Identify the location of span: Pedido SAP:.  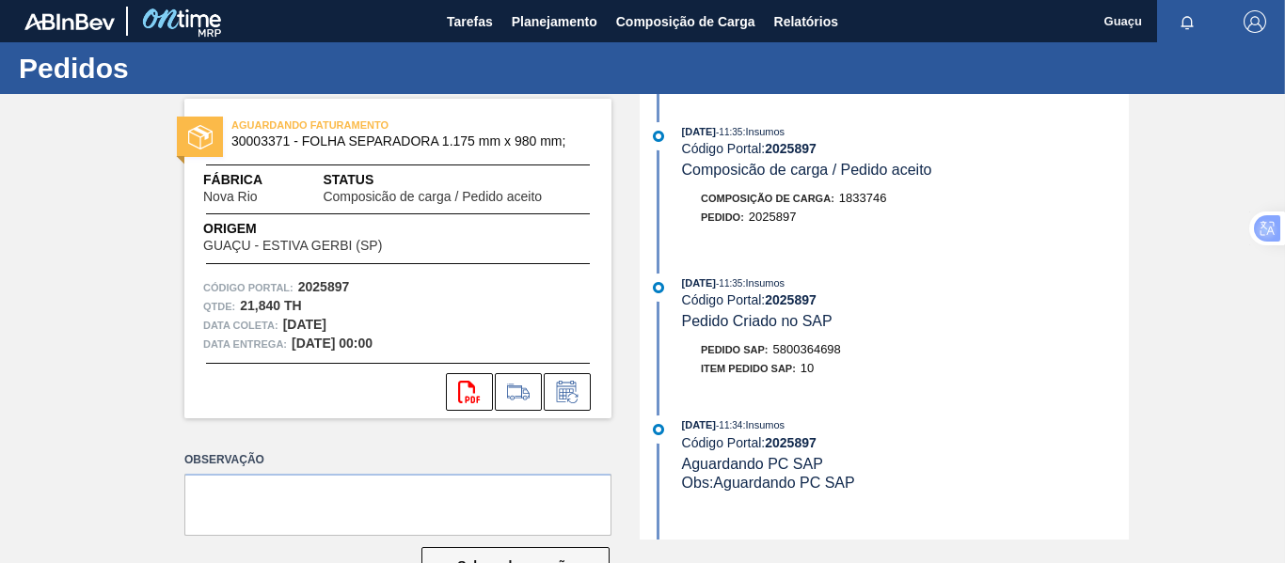
(734, 350).